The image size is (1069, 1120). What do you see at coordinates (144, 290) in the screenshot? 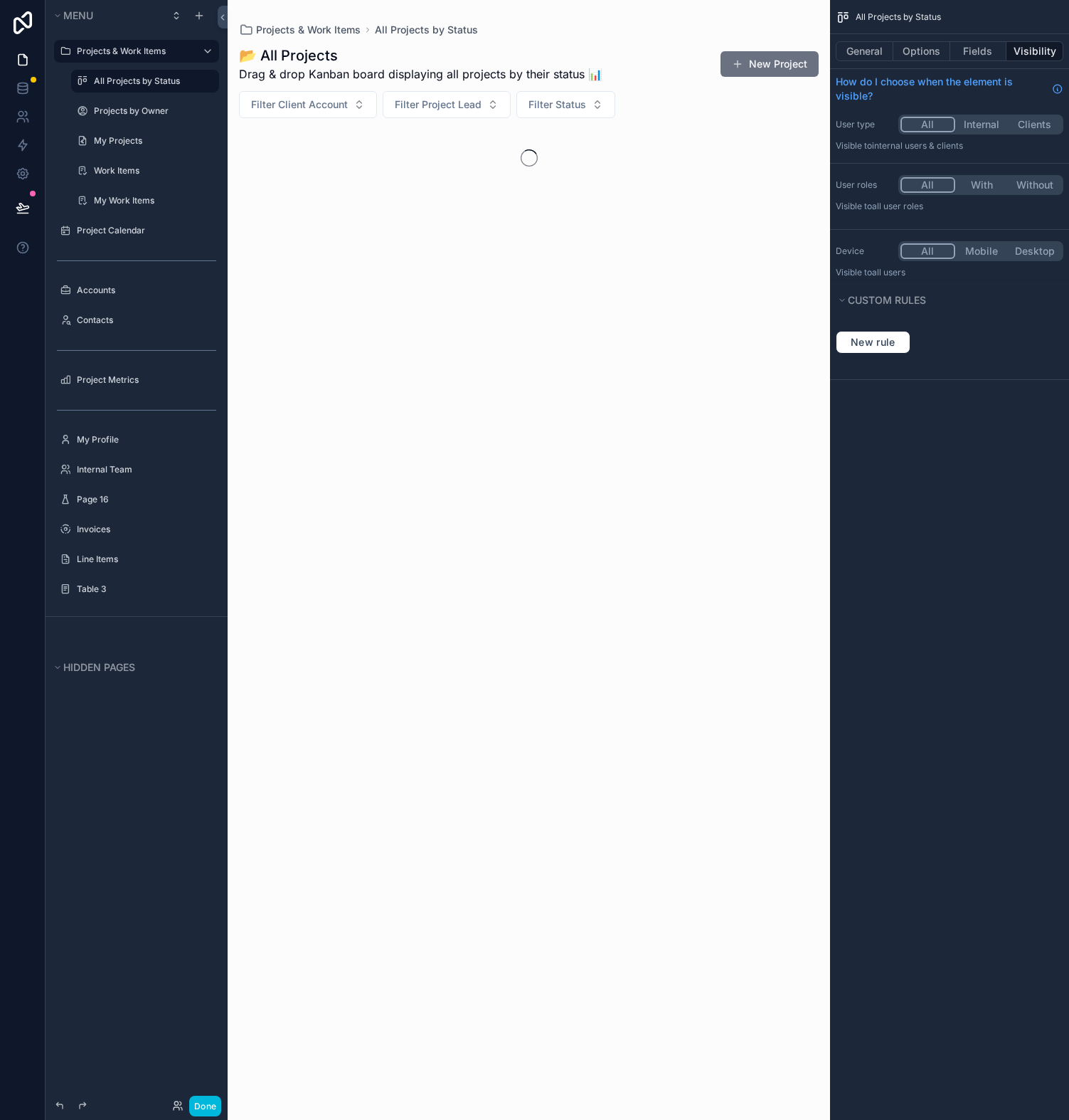
I see `label: Accounts` at bounding box center [144, 290].